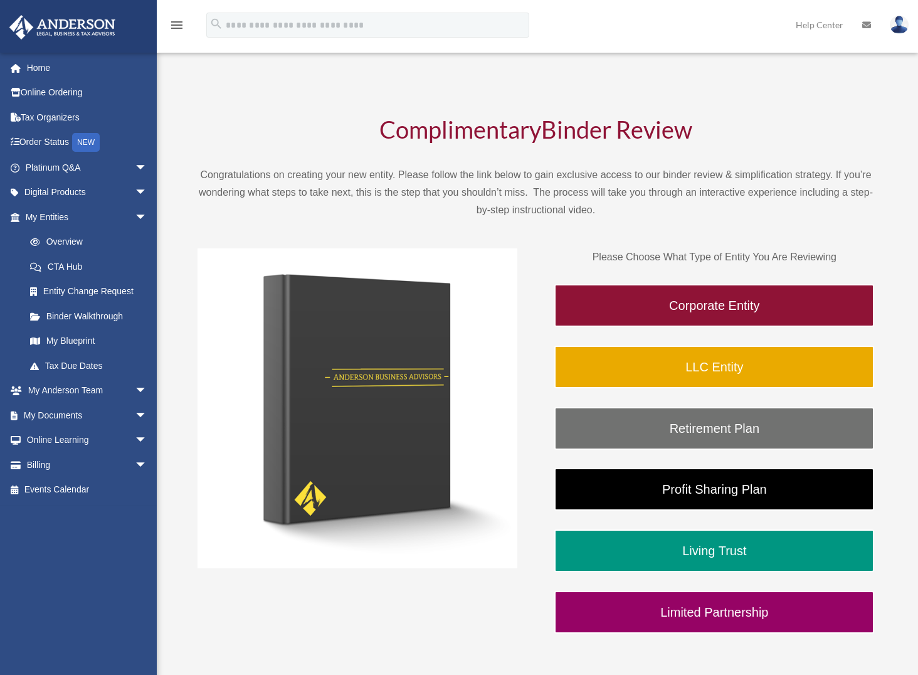 This screenshot has width=918, height=675. Describe the element at coordinates (87, 415) in the screenshot. I see `a: My Documentsarrow_drop_down` at that location.